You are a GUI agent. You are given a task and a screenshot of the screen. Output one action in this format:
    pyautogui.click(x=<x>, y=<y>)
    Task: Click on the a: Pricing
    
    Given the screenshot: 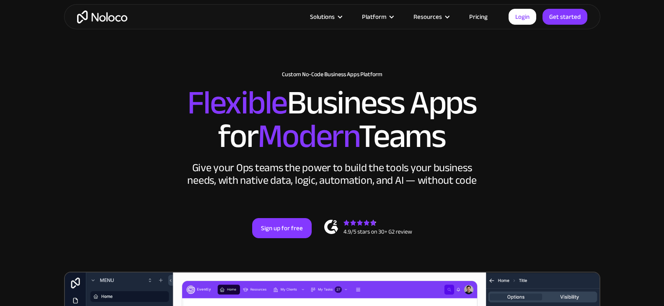 What is the action you would take?
    pyautogui.click(x=478, y=17)
    